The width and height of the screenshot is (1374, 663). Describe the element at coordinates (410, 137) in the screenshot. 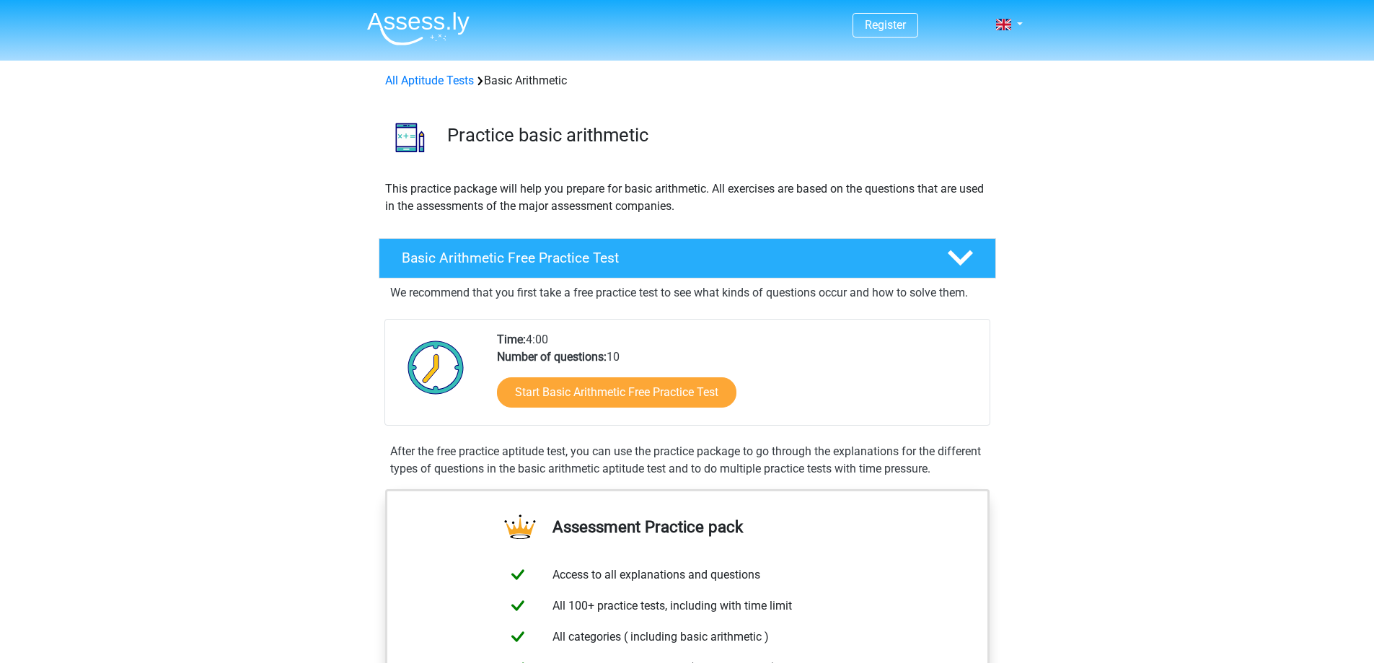

I see `img: basic arithmetic` at that location.